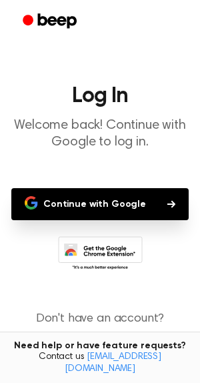 This screenshot has height=383, width=200. What do you see at coordinates (100, 204) in the screenshot?
I see `button: Continue with Google` at bounding box center [100, 204].